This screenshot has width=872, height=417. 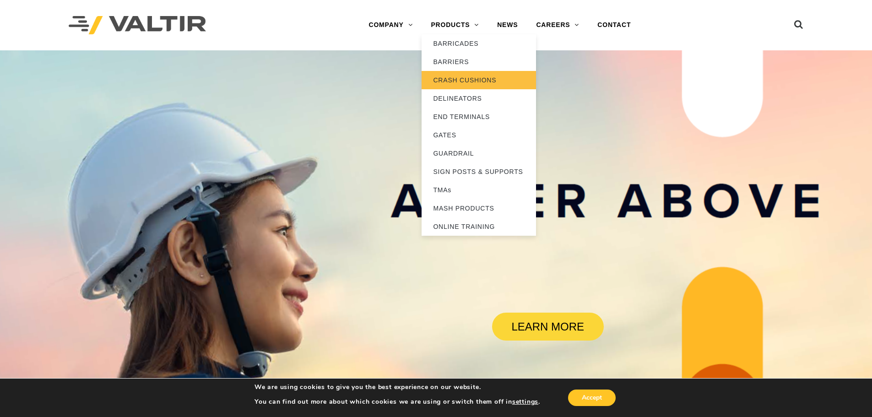 I want to click on a: BARRICADES, so click(x=479, y=43).